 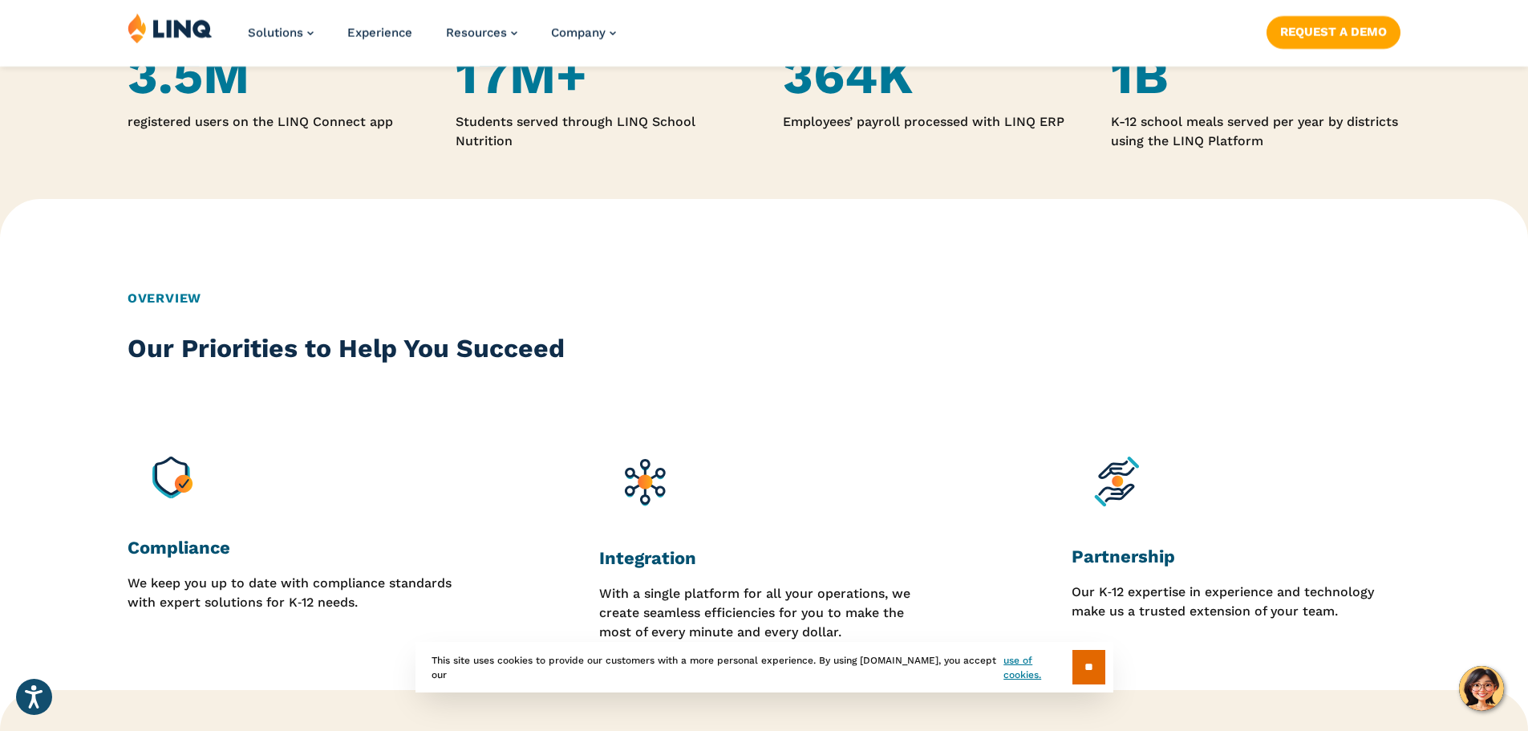 I want to click on a: Solutions, so click(x=281, y=33).